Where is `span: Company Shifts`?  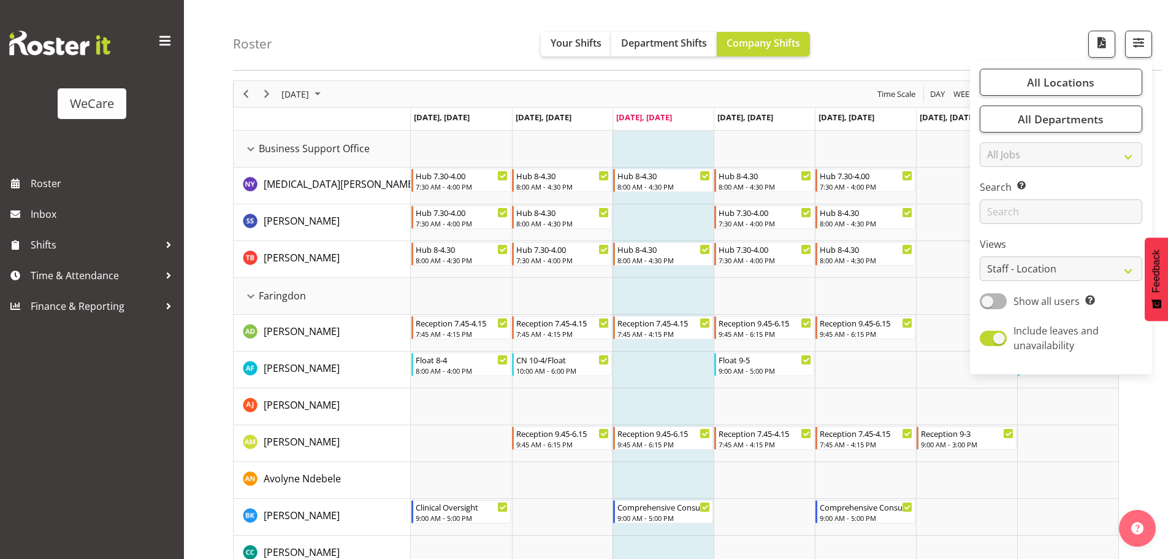 span: Company Shifts is located at coordinates (763, 43).